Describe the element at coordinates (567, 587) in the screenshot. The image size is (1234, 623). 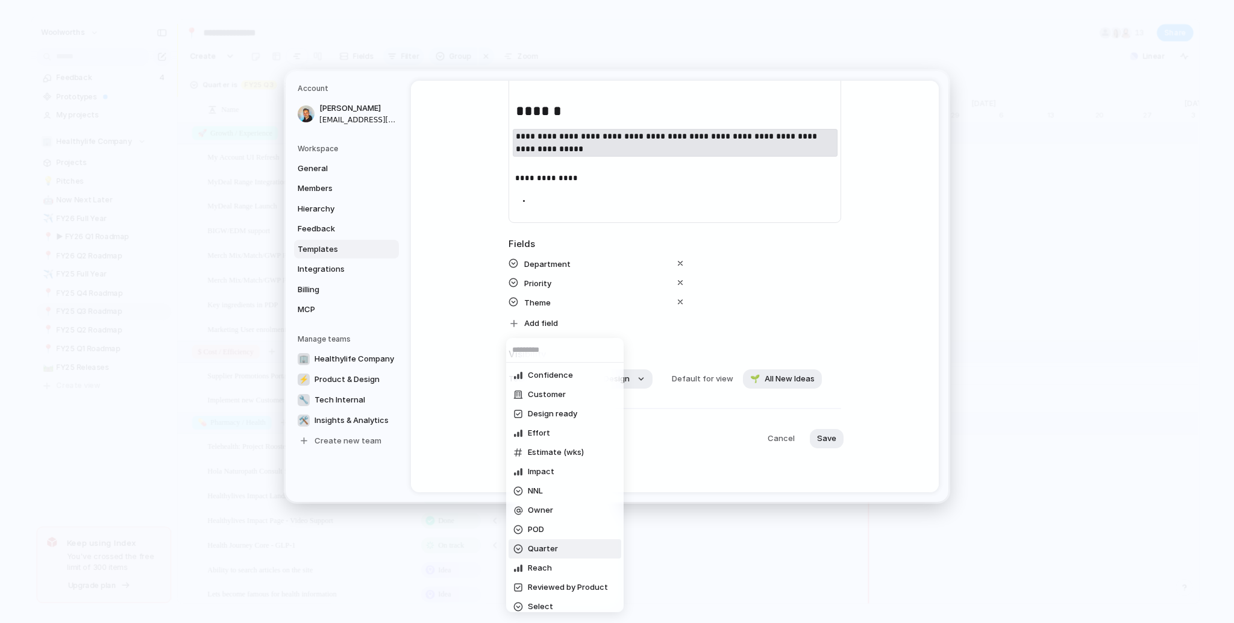
I see `span: Reviewed by Product` at that location.